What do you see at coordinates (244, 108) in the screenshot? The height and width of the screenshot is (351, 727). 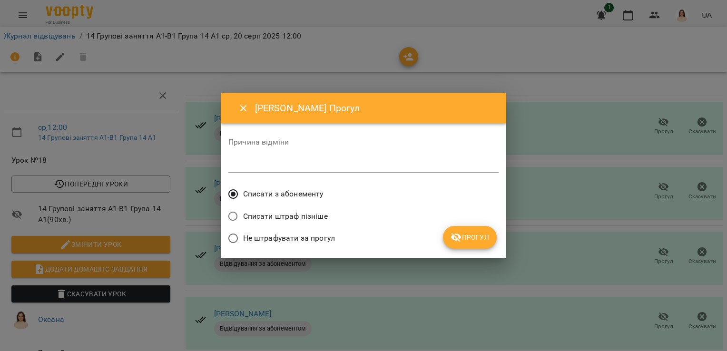 I see `button: Close` at bounding box center [244, 108].